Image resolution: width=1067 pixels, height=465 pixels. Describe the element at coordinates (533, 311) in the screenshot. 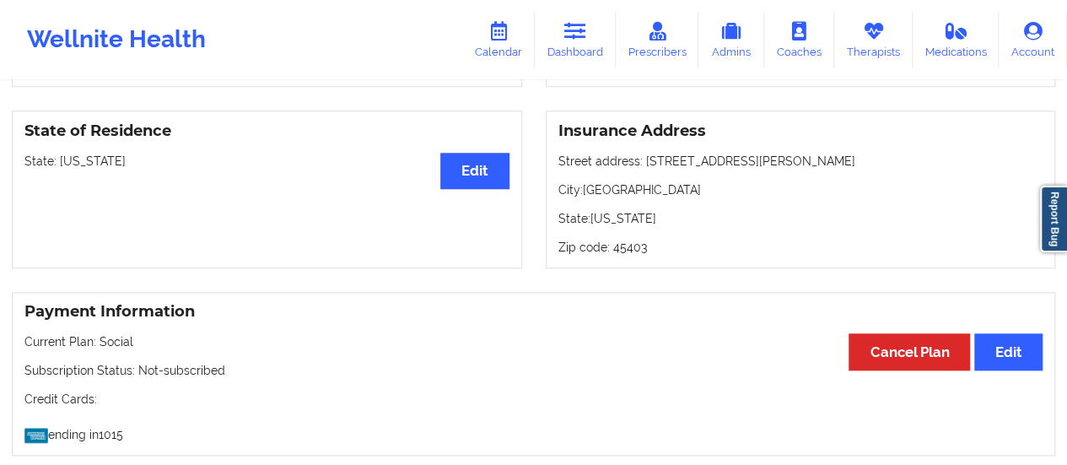

I see `h3: Payment Information` at that location.